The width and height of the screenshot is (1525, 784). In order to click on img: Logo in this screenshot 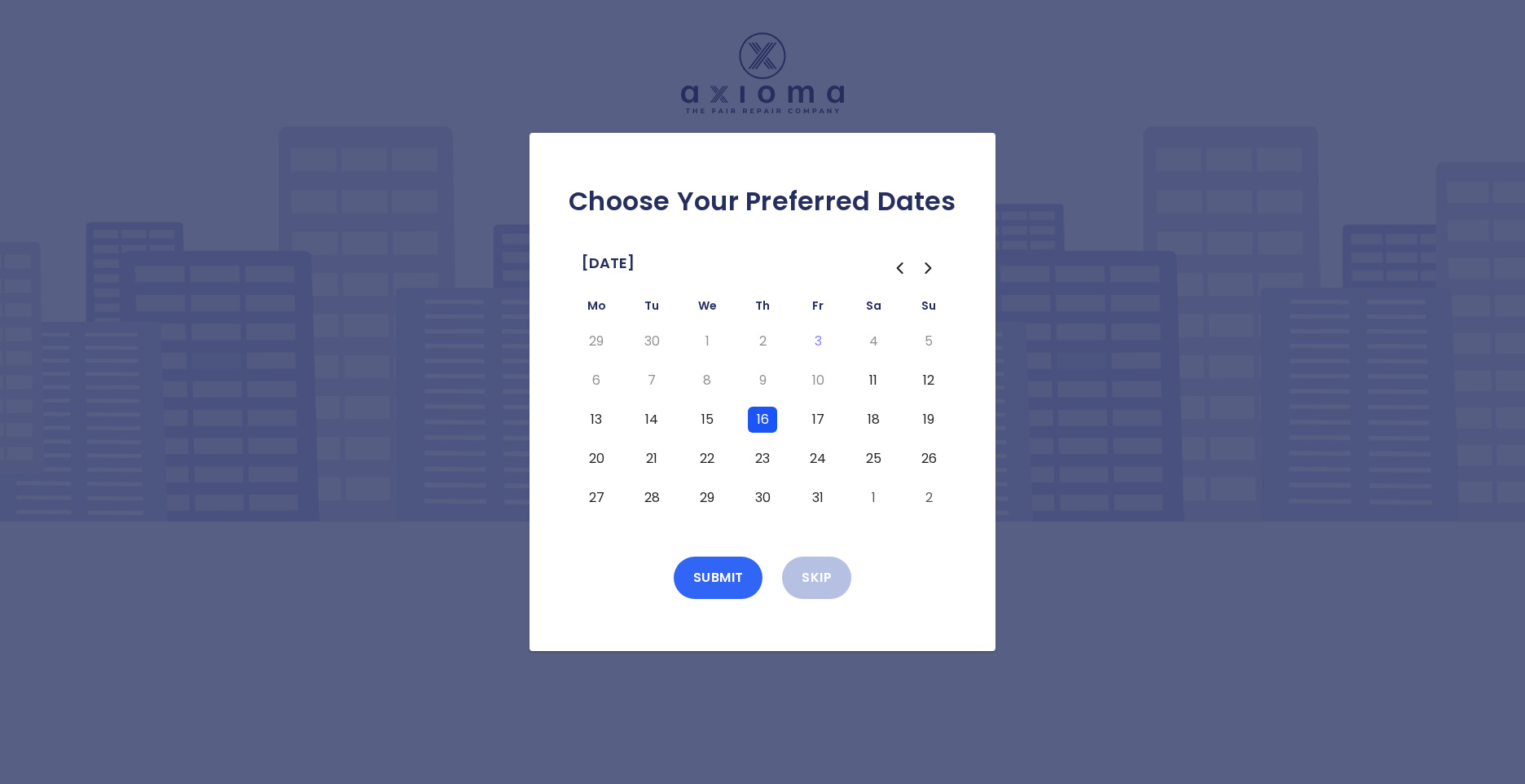, I will do `click(762, 73)`.